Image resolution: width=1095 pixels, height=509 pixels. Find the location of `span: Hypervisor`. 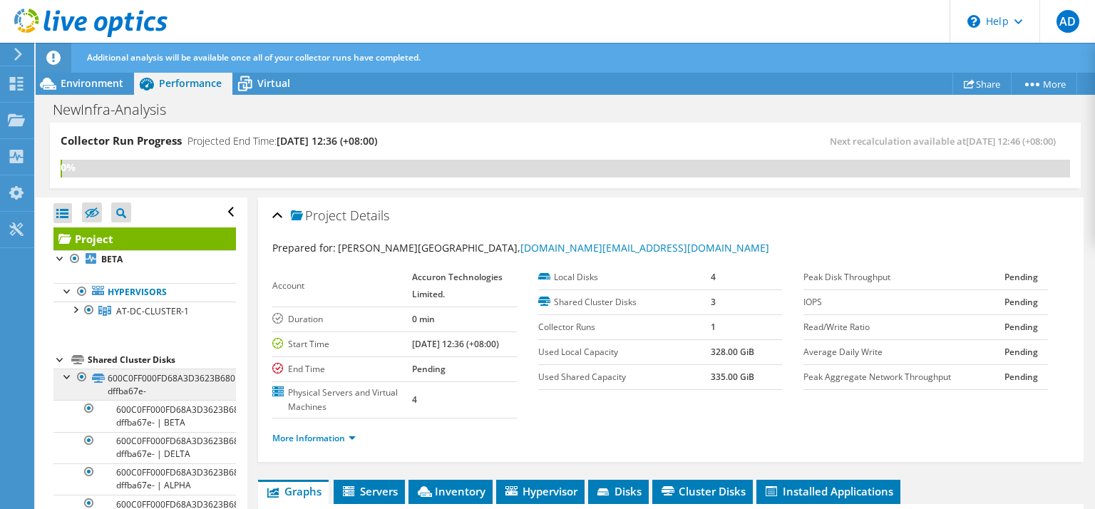

span: Hypervisor is located at coordinates (540, 491).